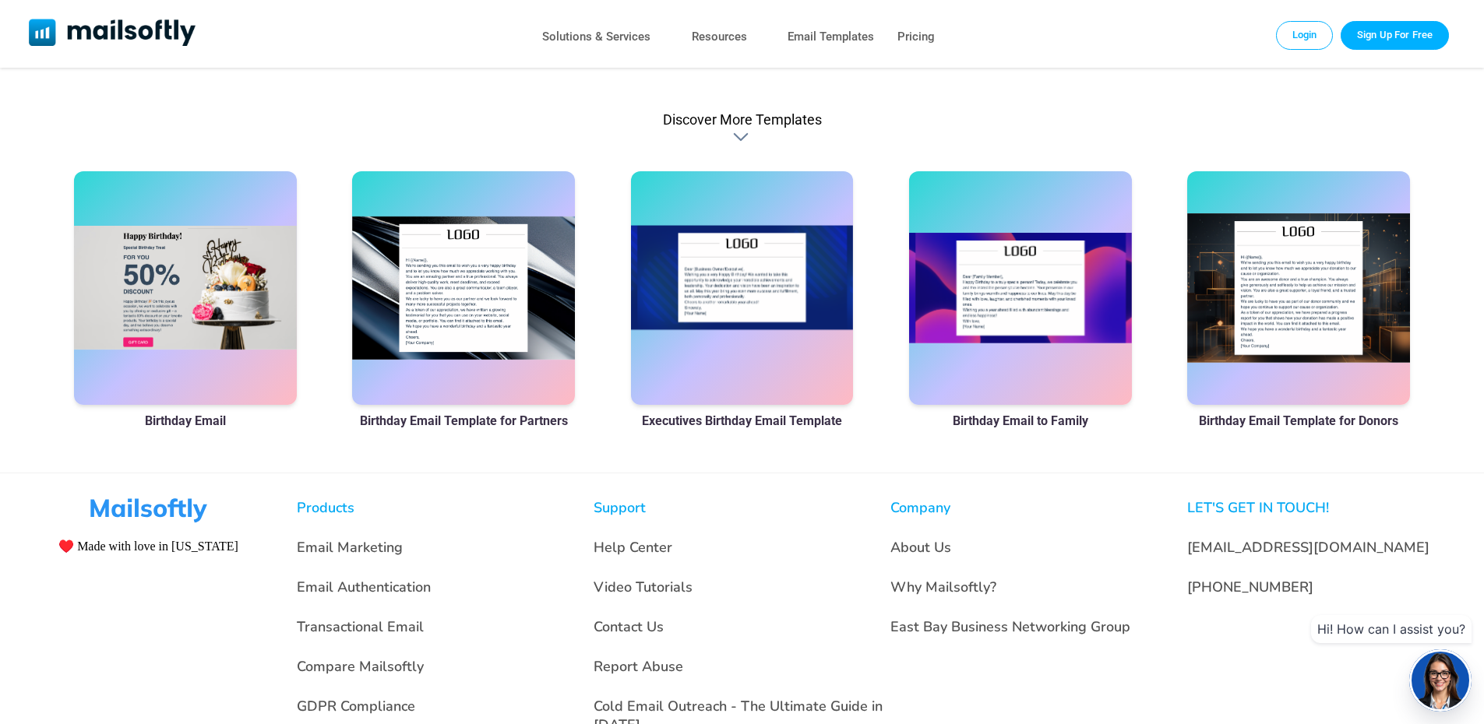 Image resolution: width=1484 pixels, height=724 pixels. I want to click on a: Solutions & Services, so click(596, 37).